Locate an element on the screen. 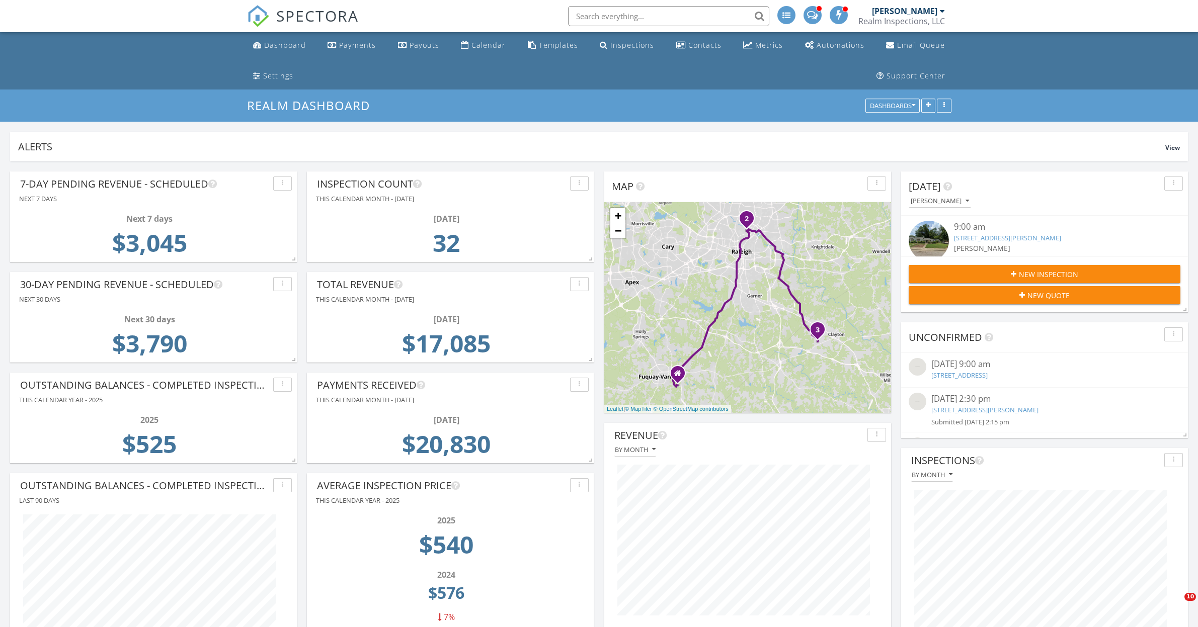 This screenshot has width=1198, height=627. a: Realm Dashboard is located at coordinates (312, 105).